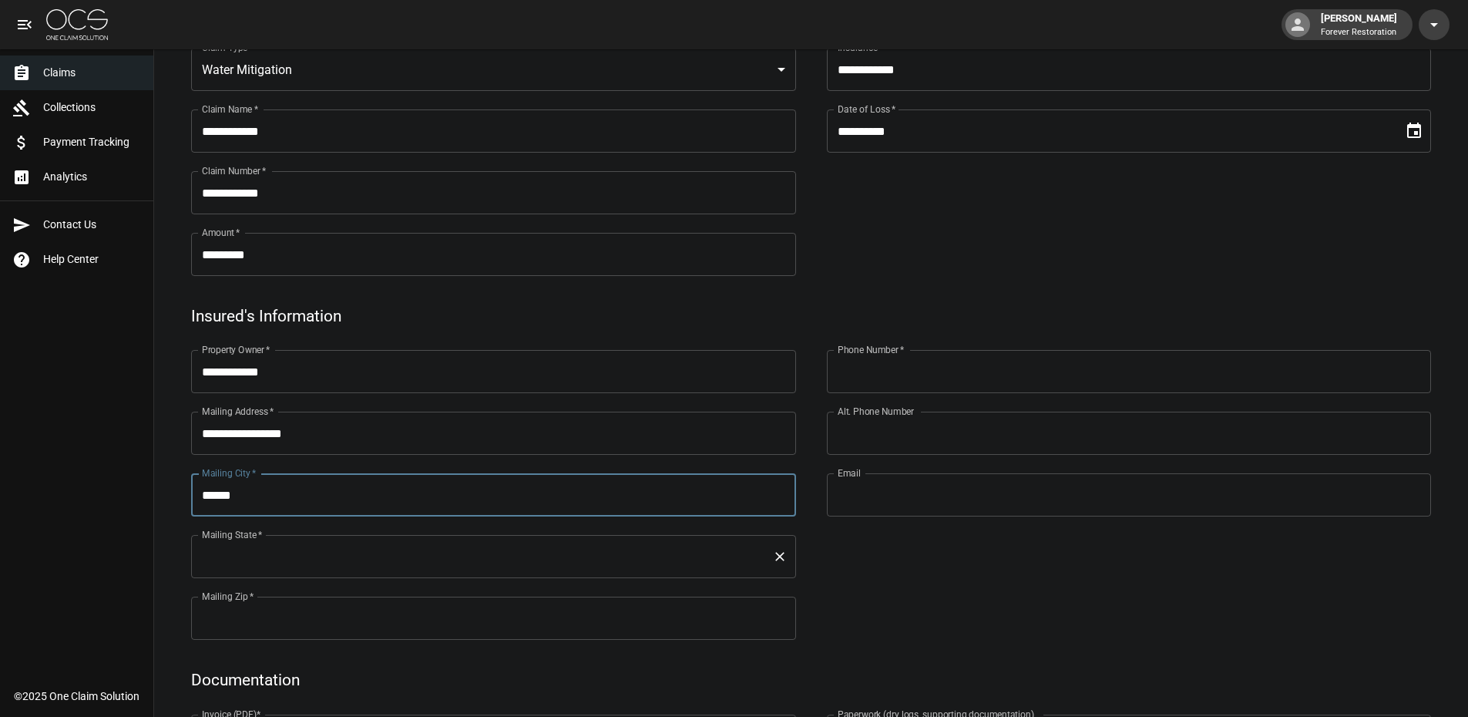  I want to click on span: Claims, so click(92, 72).